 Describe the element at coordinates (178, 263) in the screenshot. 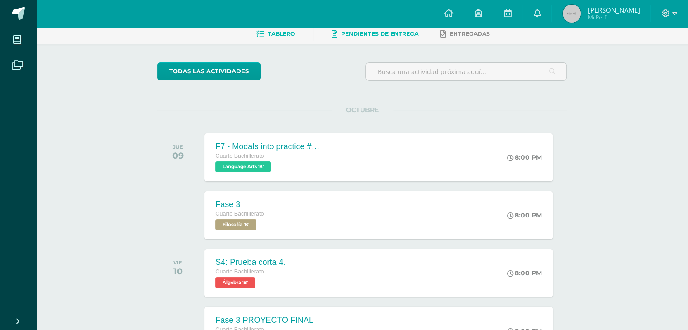

I see `div: VIE` at that location.